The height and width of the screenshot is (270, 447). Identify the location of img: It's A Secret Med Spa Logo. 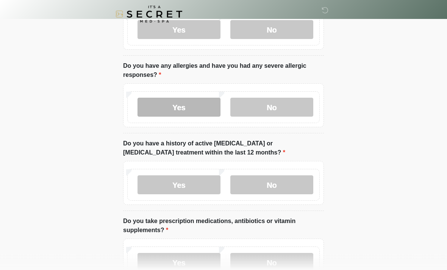
(149, 14).